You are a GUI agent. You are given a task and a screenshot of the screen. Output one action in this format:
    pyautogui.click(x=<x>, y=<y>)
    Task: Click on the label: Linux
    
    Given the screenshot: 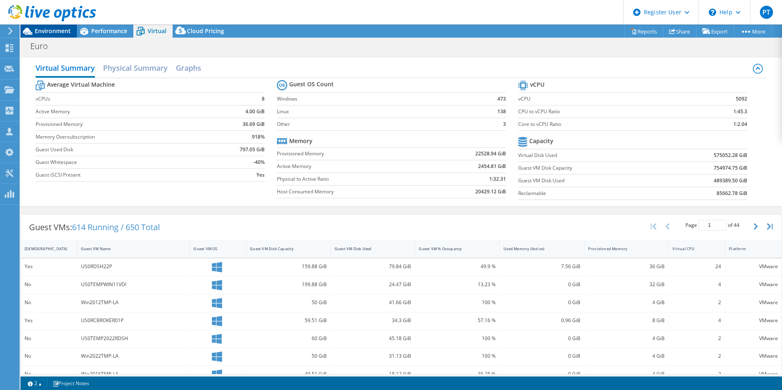 What is the action you would take?
    pyautogui.click(x=376, y=112)
    